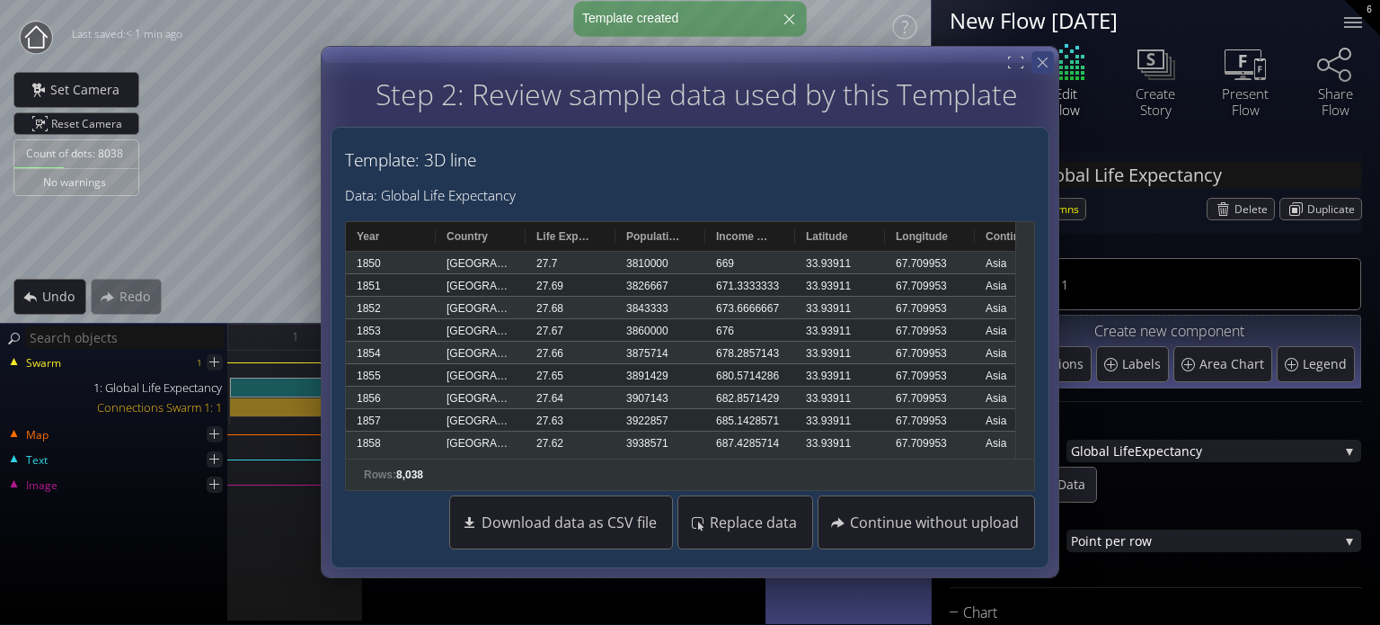 Image resolution: width=1380 pixels, height=625 pixels. What do you see at coordinates (125, 337) in the screenshot?
I see `input: Search objects` at bounding box center [125, 337].